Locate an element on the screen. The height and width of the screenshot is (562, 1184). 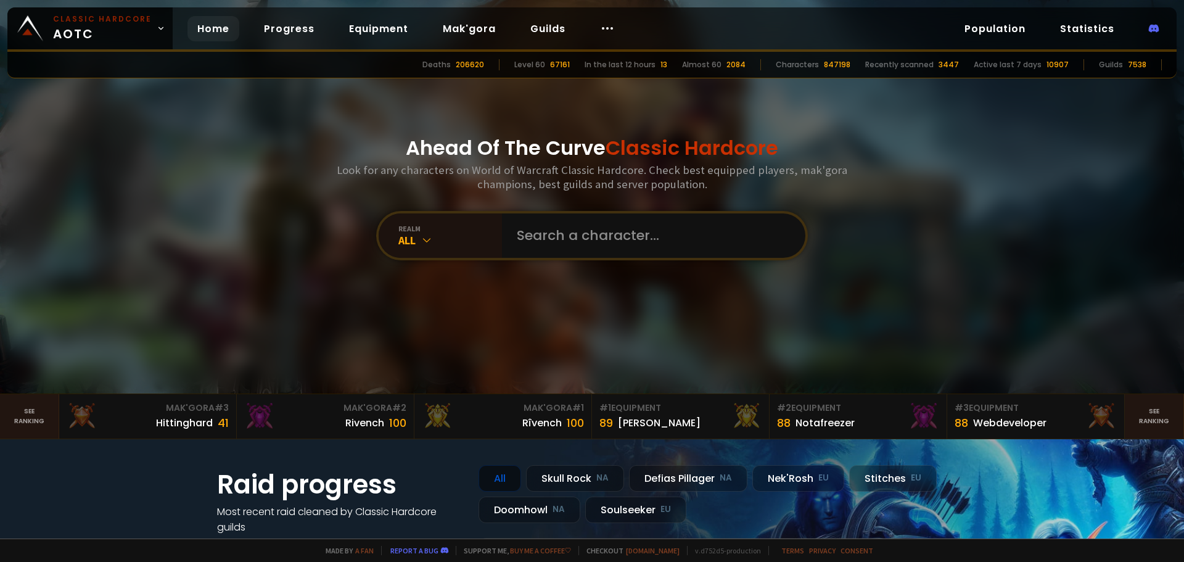
span: Checkout is located at coordinates (629, 550).